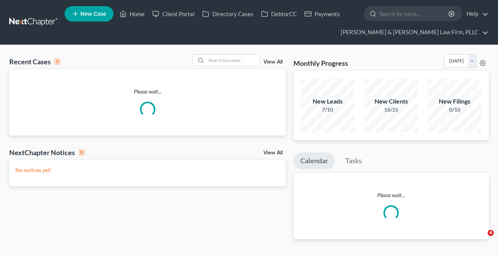  Describe the element at coordinates (47, 152) in the screenshot. I see `div: NextChapter Notices` at that location.